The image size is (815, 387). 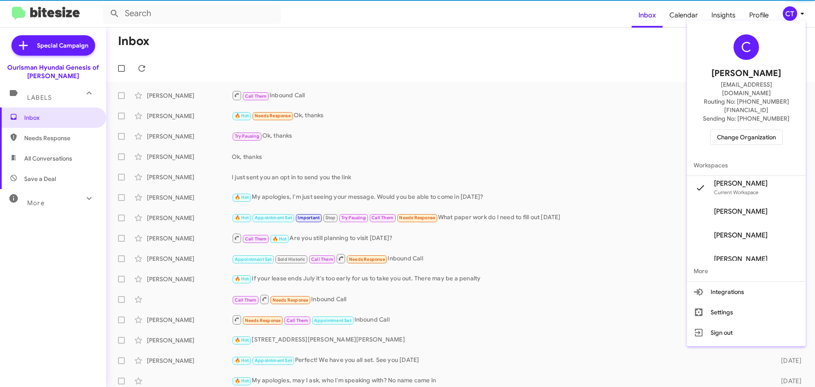 What do you see at coordinates (736, 192) in the screenshot?
I see `span: Current Workspace` at bounding box center [736, 192].